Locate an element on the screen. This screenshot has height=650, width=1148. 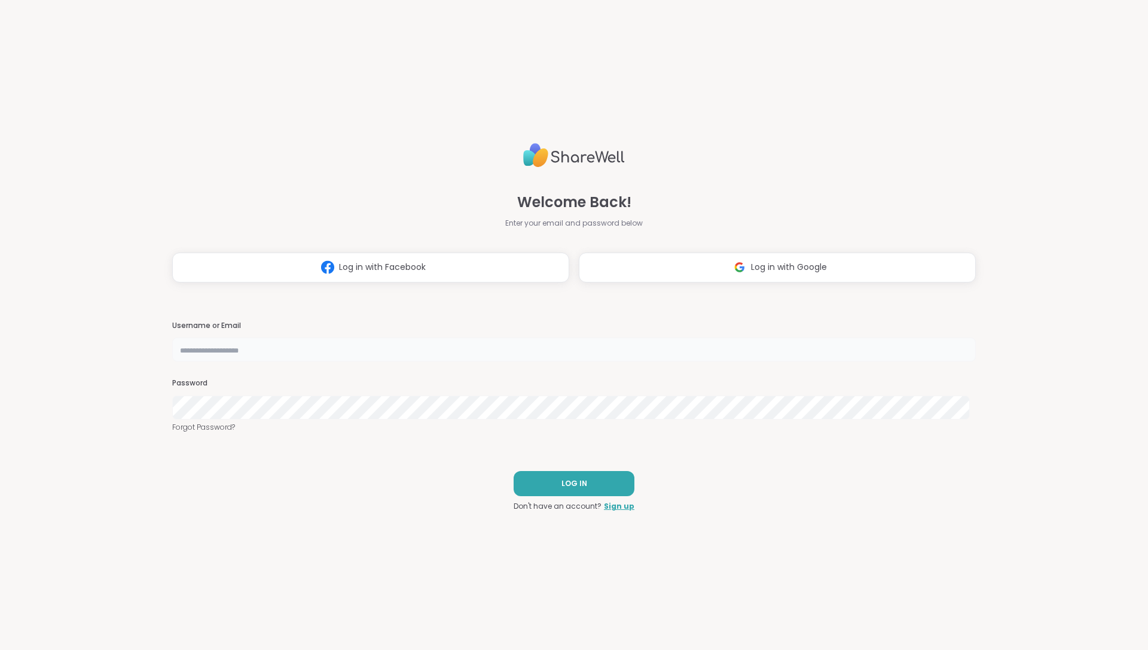
button: Log in with Facebook is located at coordinates (371, 267).